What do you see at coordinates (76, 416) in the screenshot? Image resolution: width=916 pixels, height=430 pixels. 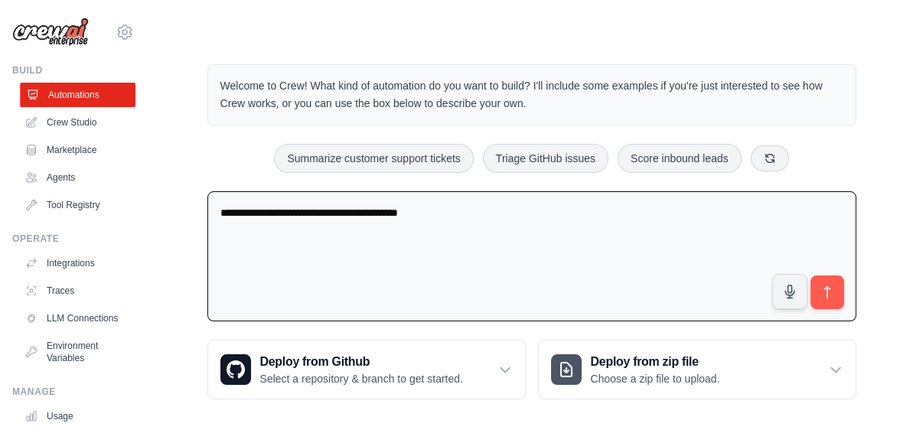 I see `a: Usage` at bounding box center [76, 416].